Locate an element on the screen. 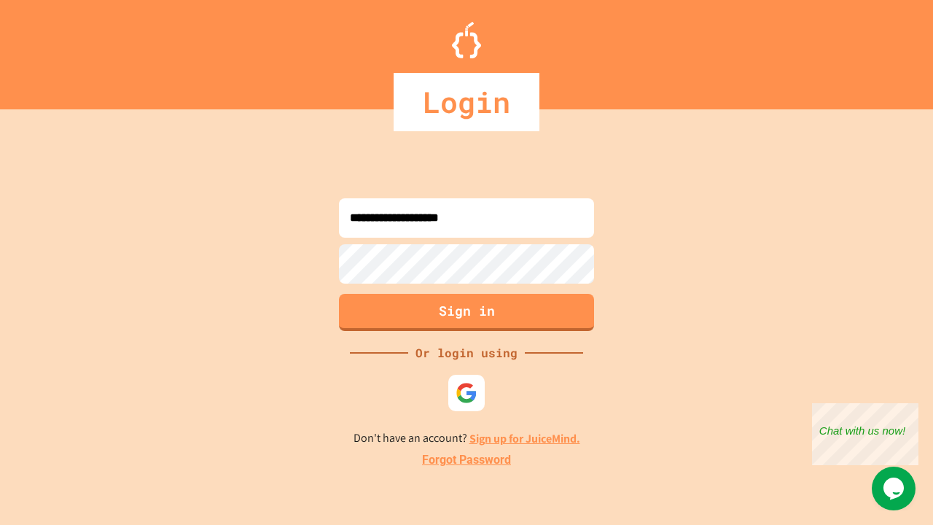 The height and width of the screenshot is (525, 933). img: google-icon.svg is located at coordinates (467, 393).